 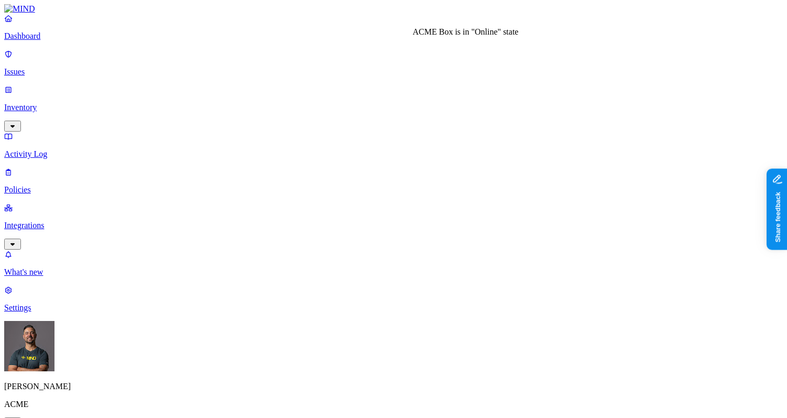 I want to click on a: Settings, so click(x=394, y=299).